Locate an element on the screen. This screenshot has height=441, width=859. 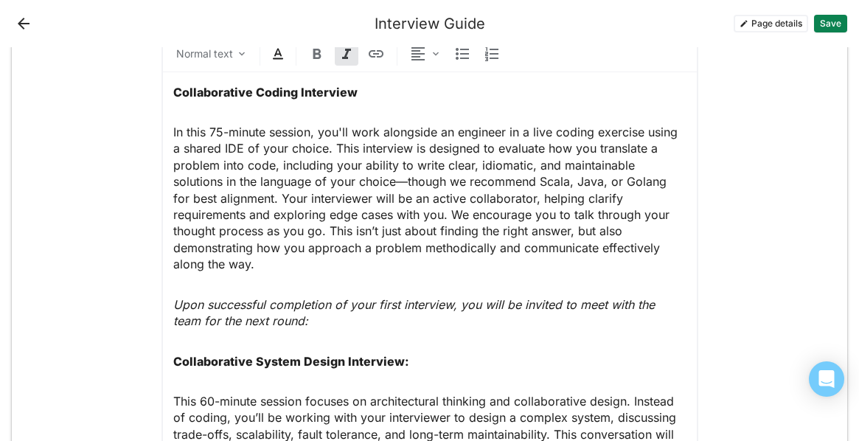
button: Page details is located at coordinates (771, 24).